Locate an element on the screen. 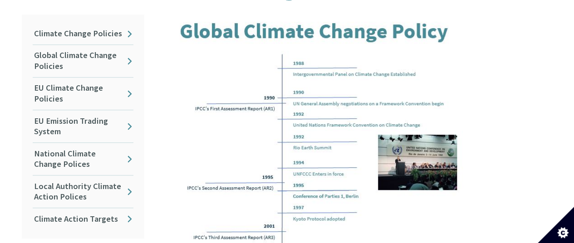  button: Set cookie preferences is located at coordinates (556, 225).